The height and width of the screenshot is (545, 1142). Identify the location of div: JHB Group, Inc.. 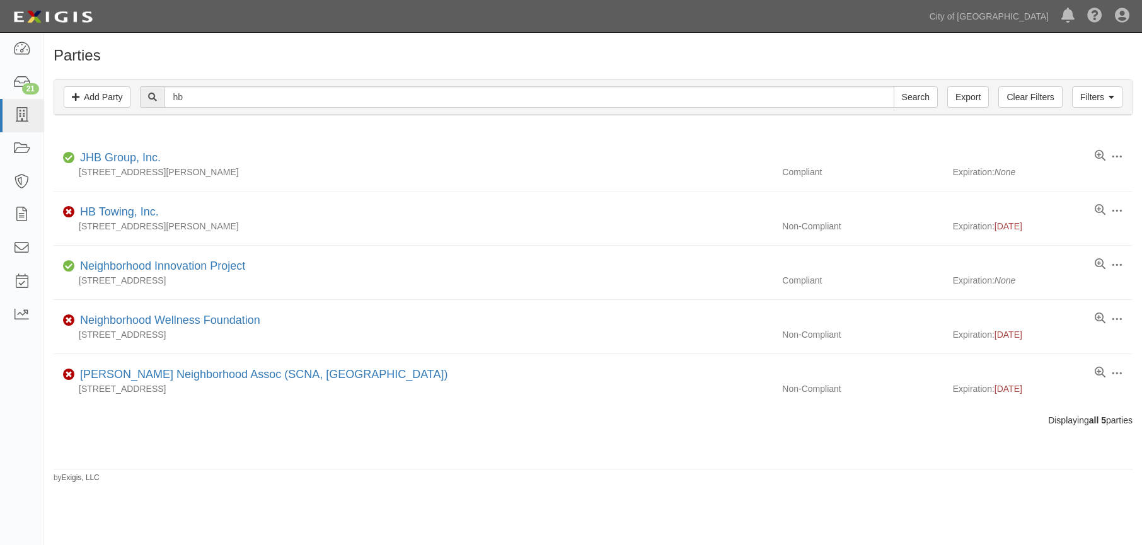
(118, 158).